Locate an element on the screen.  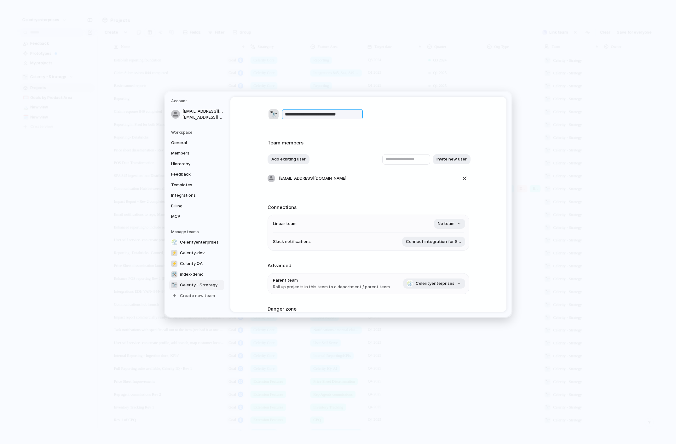
h5: Manage teams is located at coordinates (198, 232).